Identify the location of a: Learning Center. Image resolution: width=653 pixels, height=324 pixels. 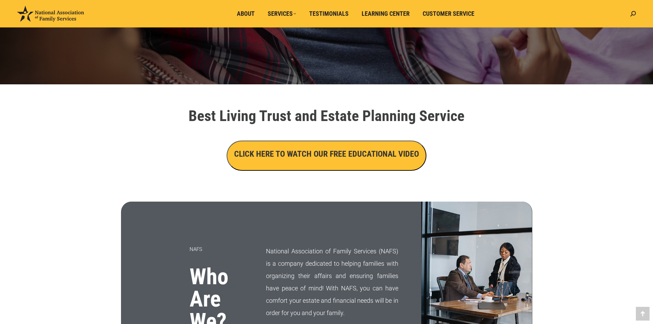
(386, 14).